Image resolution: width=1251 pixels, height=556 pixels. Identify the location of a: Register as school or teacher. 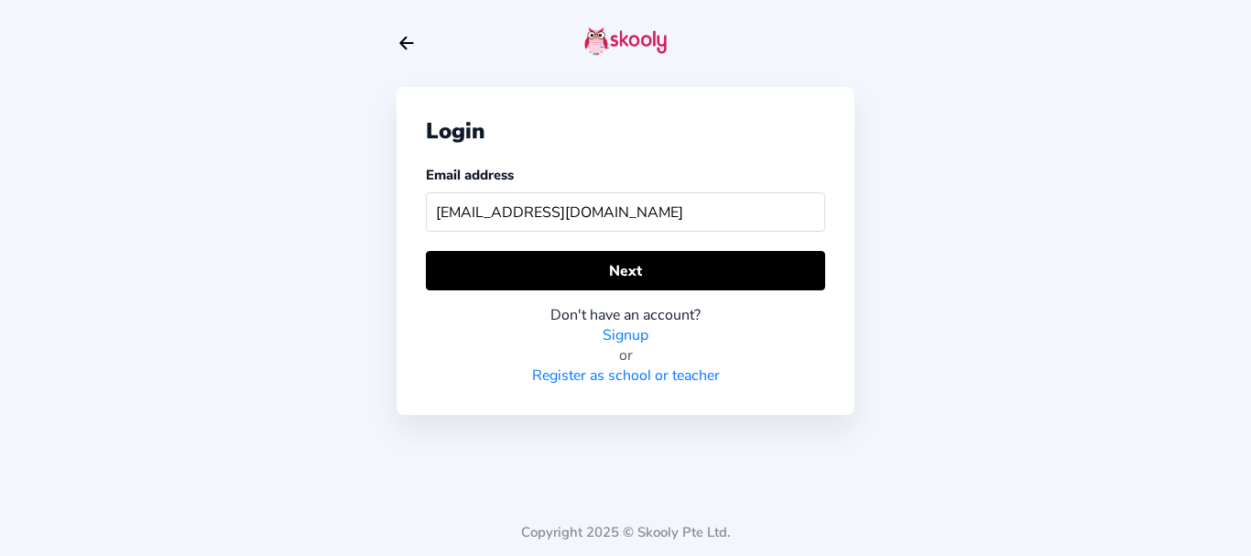
(625, 375).